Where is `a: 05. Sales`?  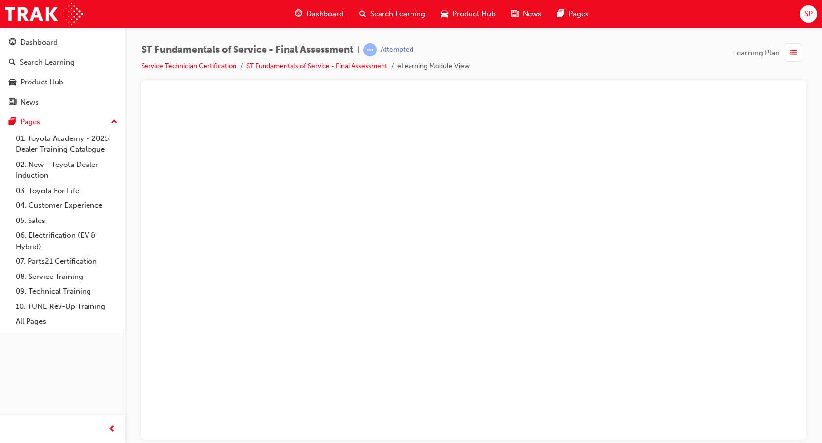 a: 05. Sales is located at coordinates (66, 221).